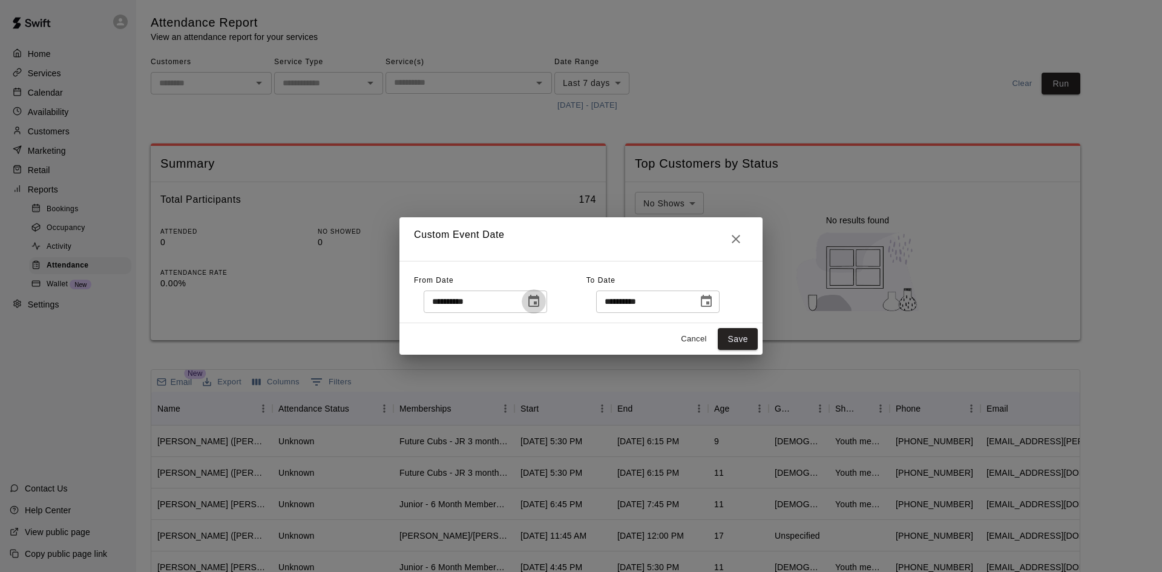 Image resolution: width=1162 pixels, height=572 pixels. Describe the element at coordinates (601, 280) in the screenshot. I see `span: To Date` at that location.